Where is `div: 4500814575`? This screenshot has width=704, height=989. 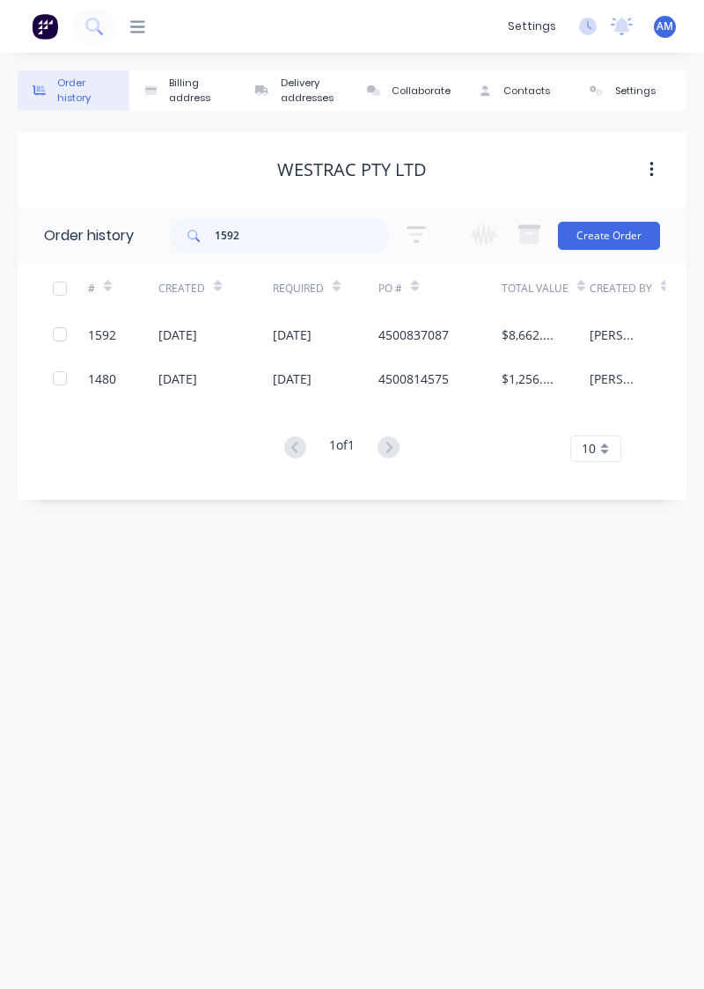 div: 4500814575 is located at coordinates (414, 378).